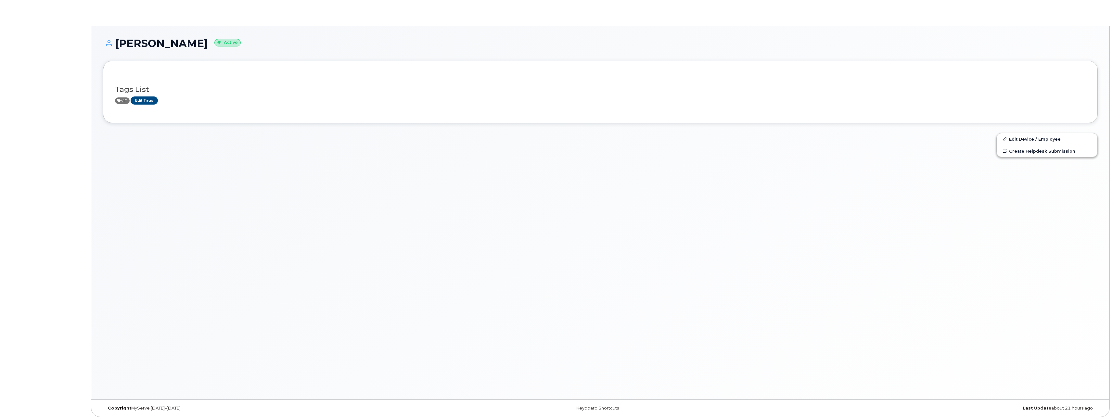 This screenshot has height=417, width=1113. I want to click on h3: Tags List, so click(600, 89).